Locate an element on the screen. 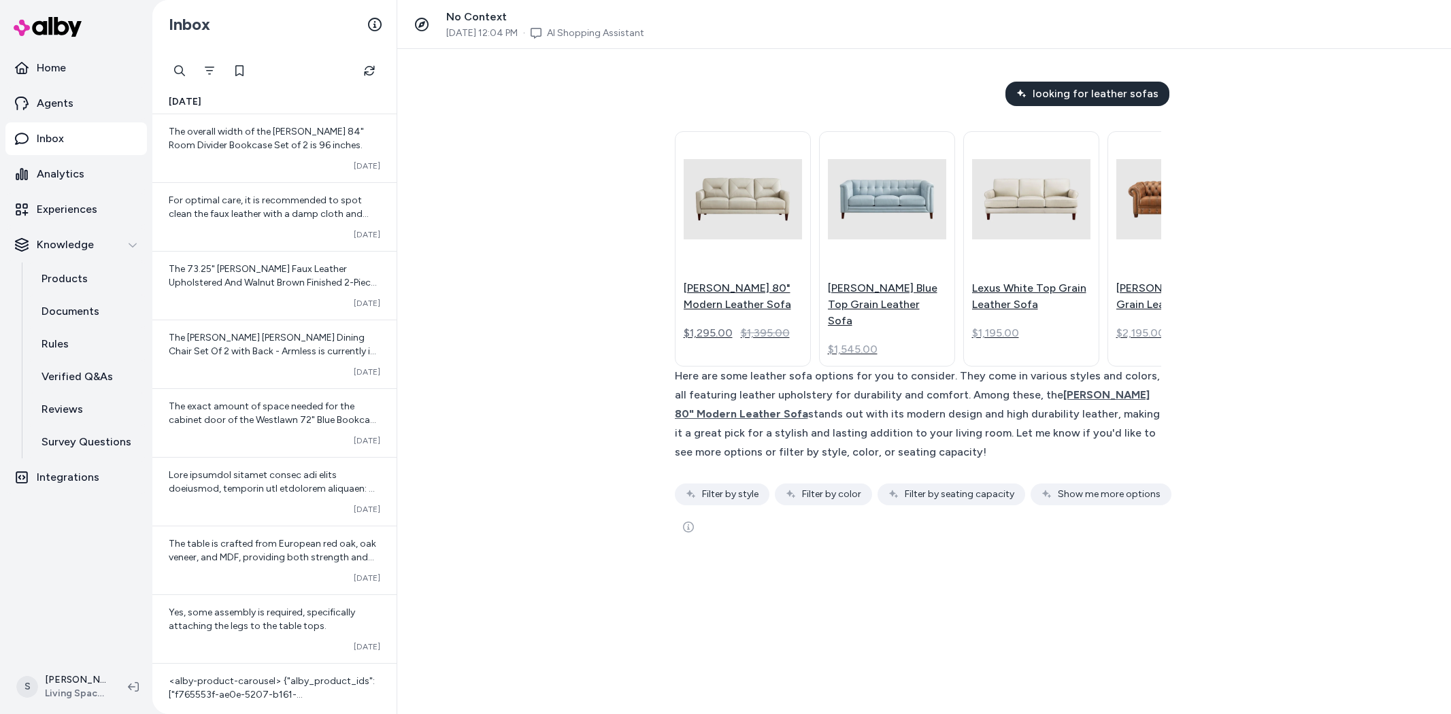  button: Knowledge is located at coordinates (76, 245).